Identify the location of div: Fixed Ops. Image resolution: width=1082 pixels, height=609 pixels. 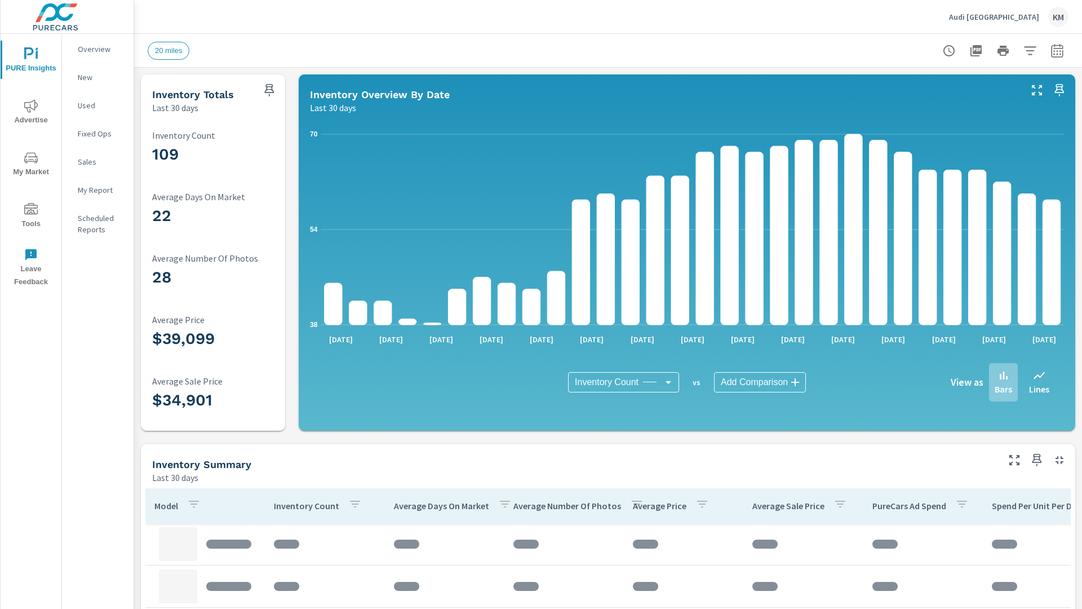
(97, 134).